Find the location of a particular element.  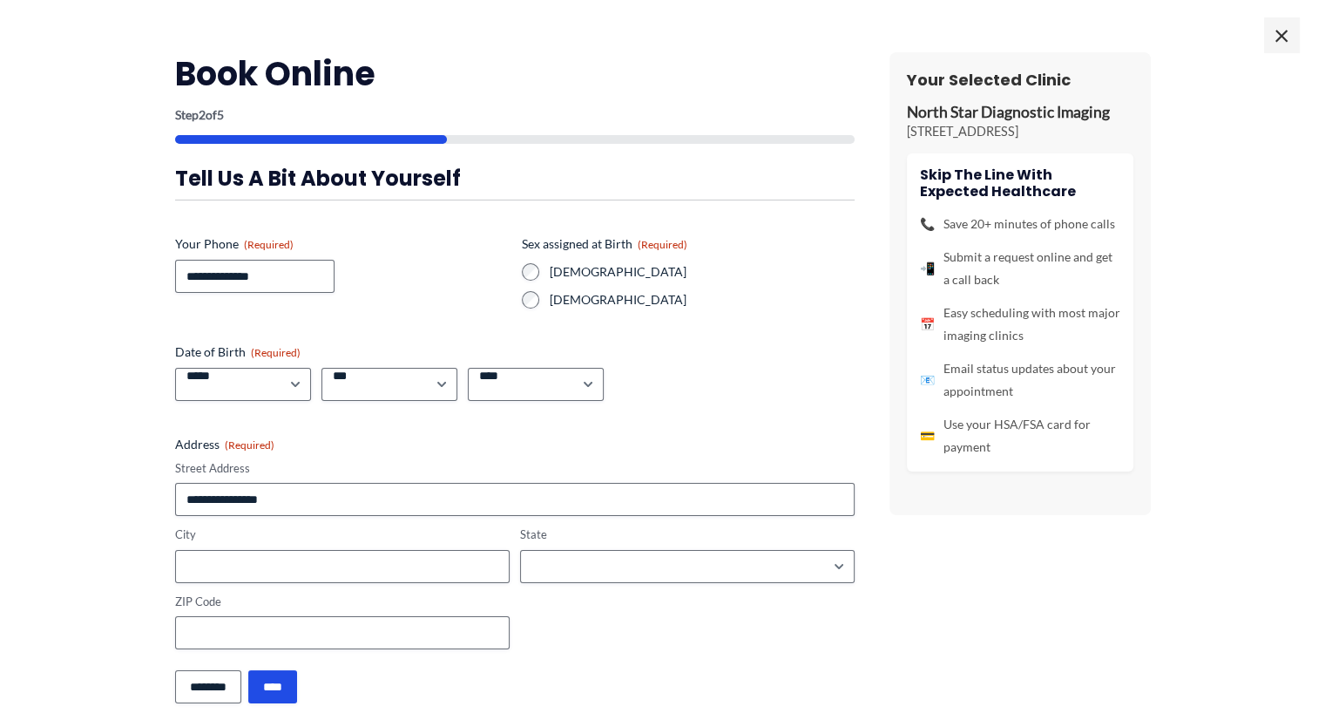

li: Use your HSA/FSA card for payment is located at coordinates (1020, 436).